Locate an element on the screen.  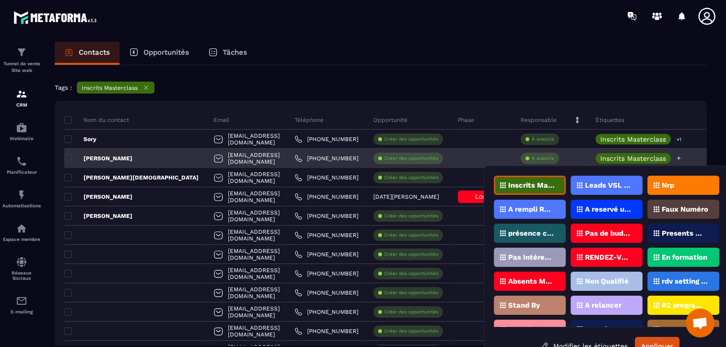
p: Phase is located at coordinates (466, 120).